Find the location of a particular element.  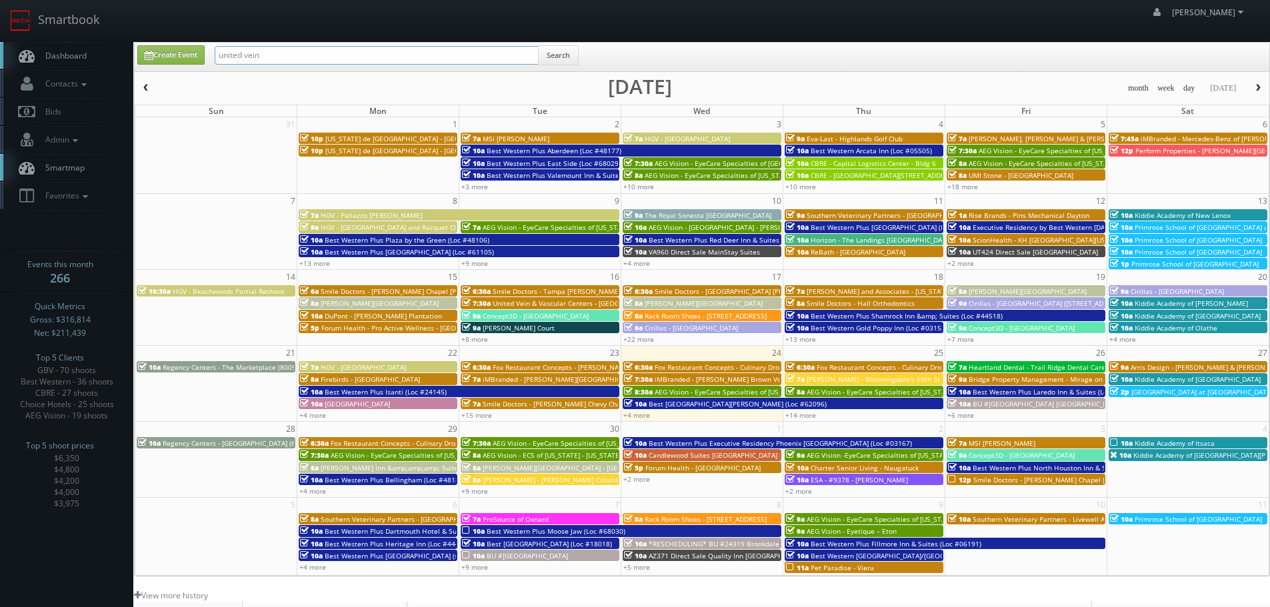

span: Best Western Plus North Houston Inn & Suites (Loc #44475) is located at coordinates (1069, 468).